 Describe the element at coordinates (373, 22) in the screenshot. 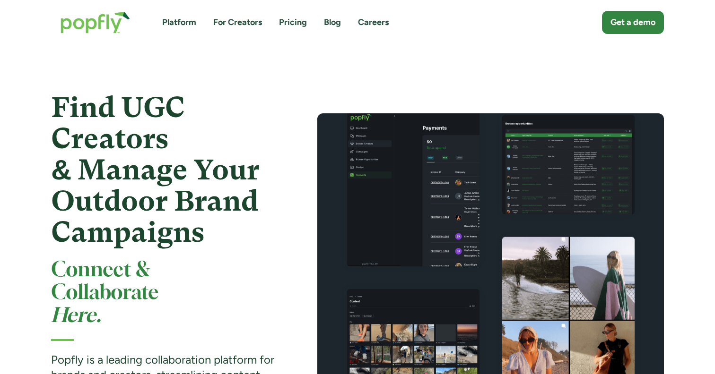

I see `a: Careers` at that location.